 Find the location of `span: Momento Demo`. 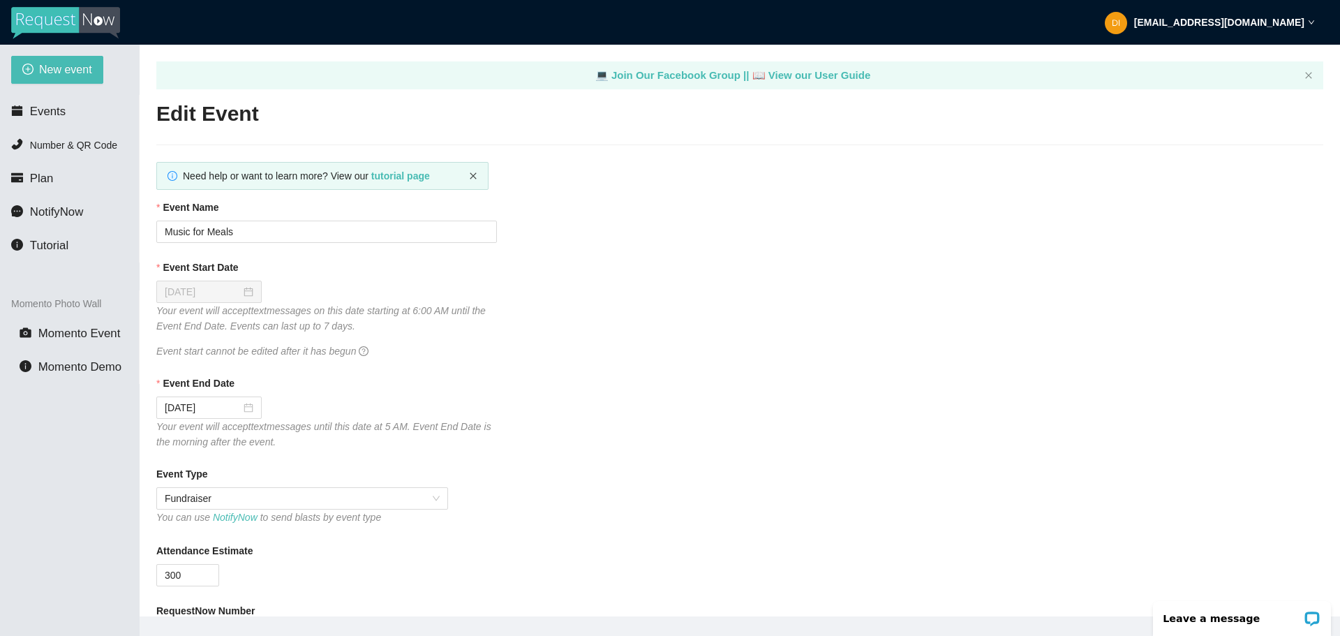

span: Momento Demo is located at coordinates (80, 366).